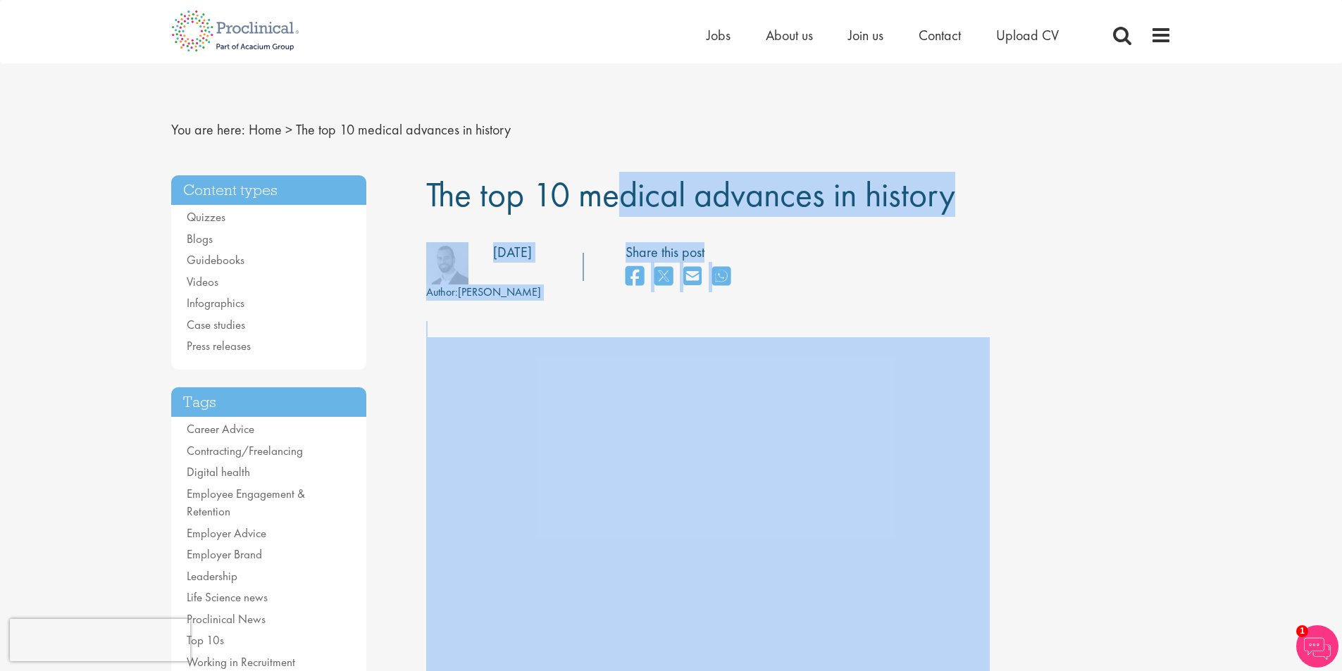 The image size is (1342, 671). Describe the element at coordinates (220, 429) in the screenshot. I see `a: Career Advice` at that location.